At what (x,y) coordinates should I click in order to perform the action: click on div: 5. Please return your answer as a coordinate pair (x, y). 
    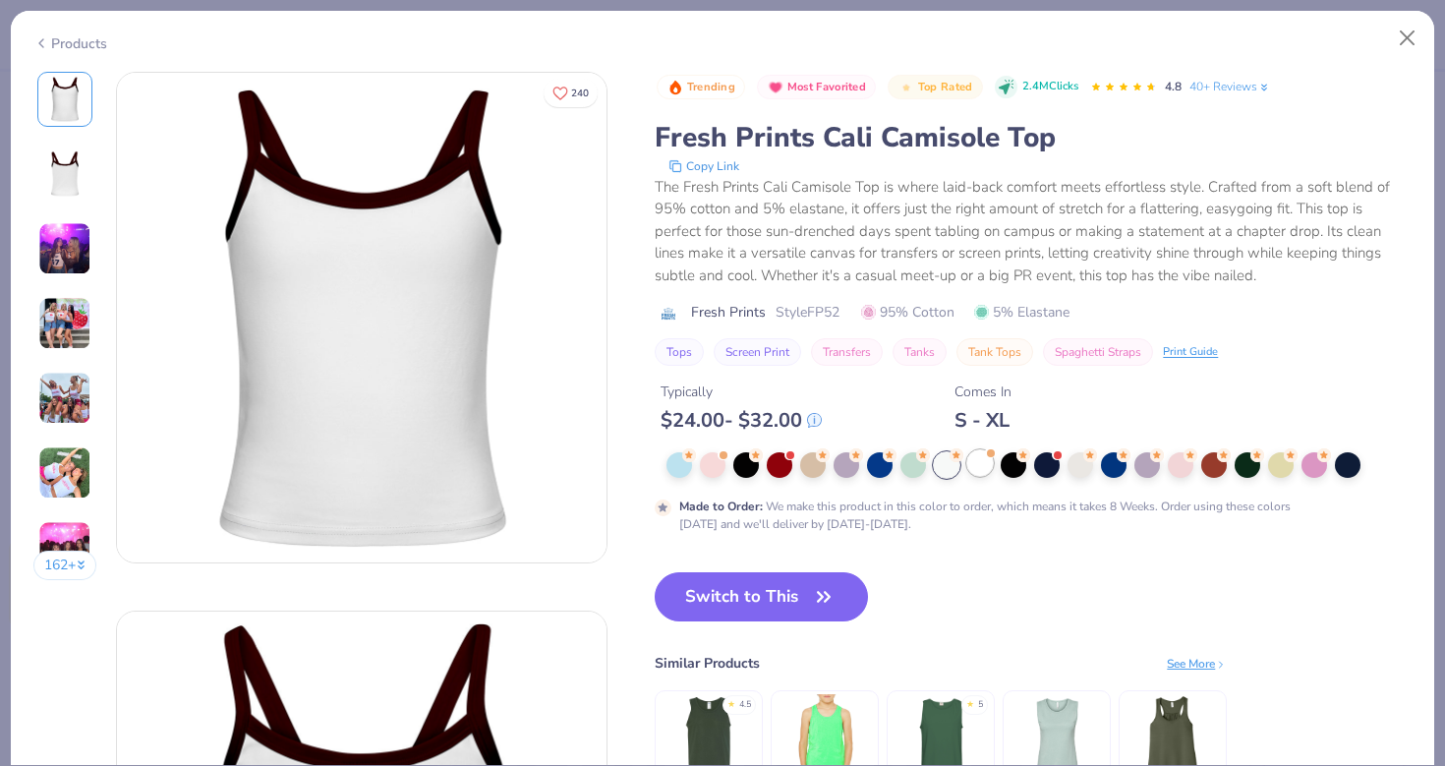
    Looking at the image, I should click on (980, 705).